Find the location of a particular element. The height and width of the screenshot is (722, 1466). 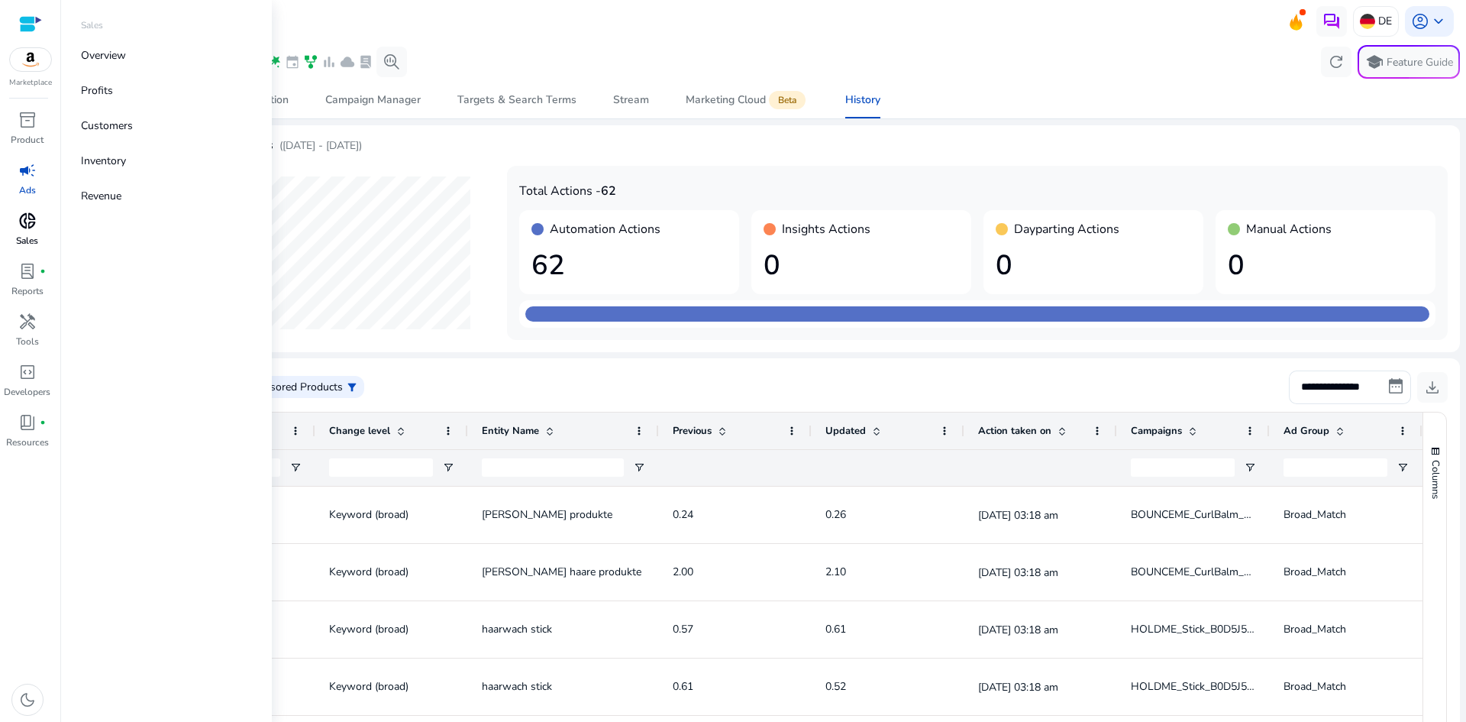

p: Reports is located at coordinates (27, 291).